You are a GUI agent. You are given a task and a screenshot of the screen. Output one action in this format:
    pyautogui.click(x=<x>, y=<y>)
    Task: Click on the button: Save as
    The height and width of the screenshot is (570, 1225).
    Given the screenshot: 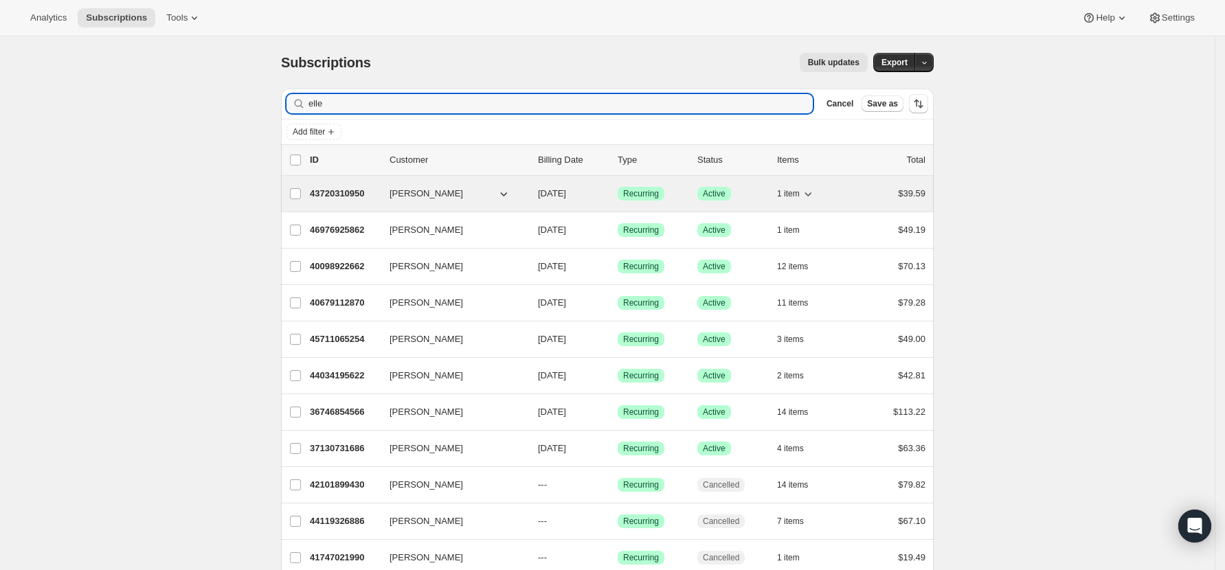 What is the action you would take?
    pyautogui.click(x=883, y=104)
    